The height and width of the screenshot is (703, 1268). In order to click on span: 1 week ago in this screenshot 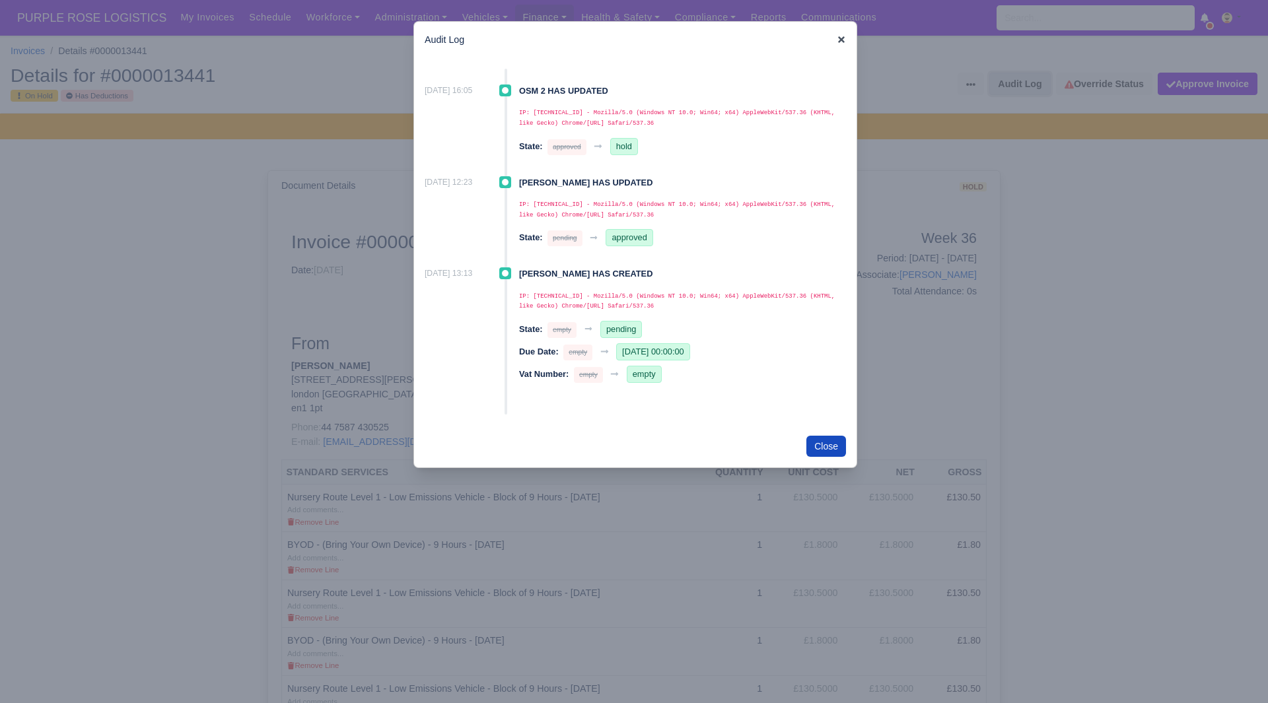, I will do `click(452, 274)`.